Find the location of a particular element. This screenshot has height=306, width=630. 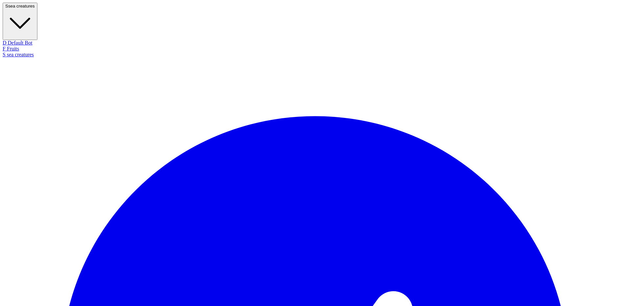

span: D is located at coordinates (5, 43).